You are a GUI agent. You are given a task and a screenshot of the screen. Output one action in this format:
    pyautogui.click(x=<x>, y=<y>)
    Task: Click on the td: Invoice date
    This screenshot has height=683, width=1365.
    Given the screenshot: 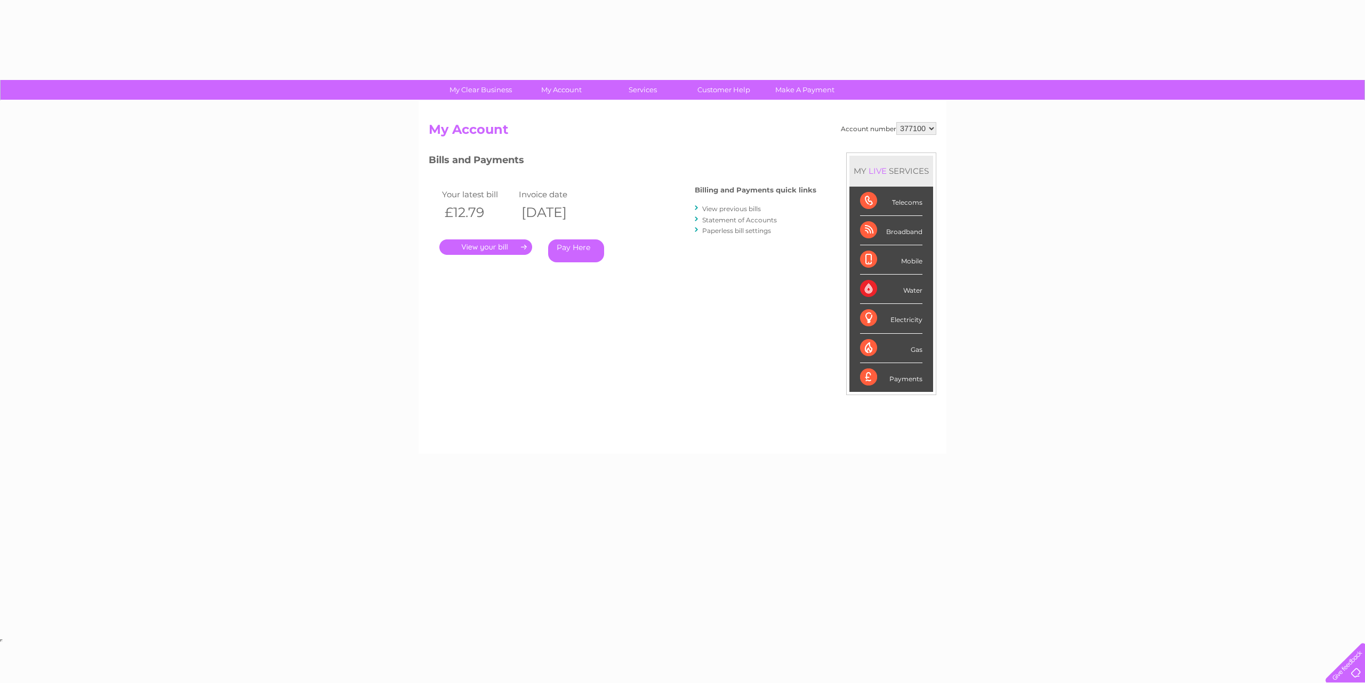 What is the action you would take?
    pyautogui.click(x=555, y=194)
    